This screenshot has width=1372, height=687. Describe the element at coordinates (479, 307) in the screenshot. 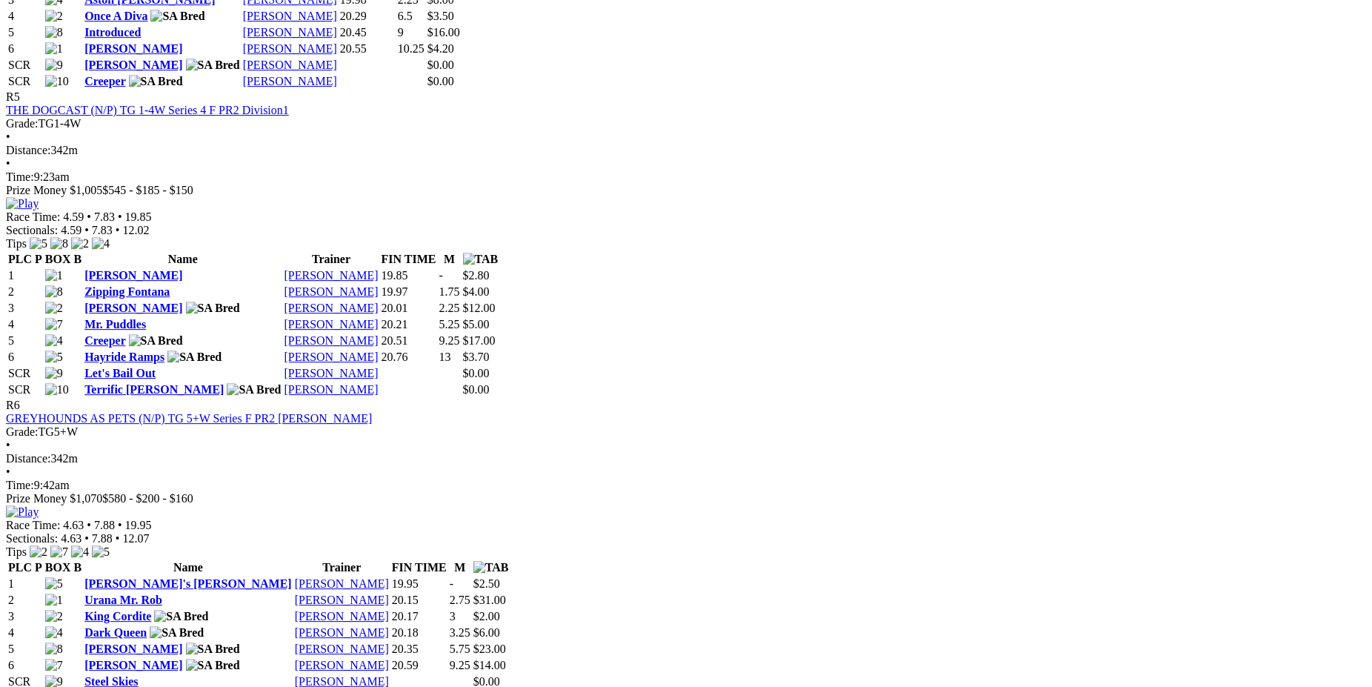

I see `span: $12.00` at that location.